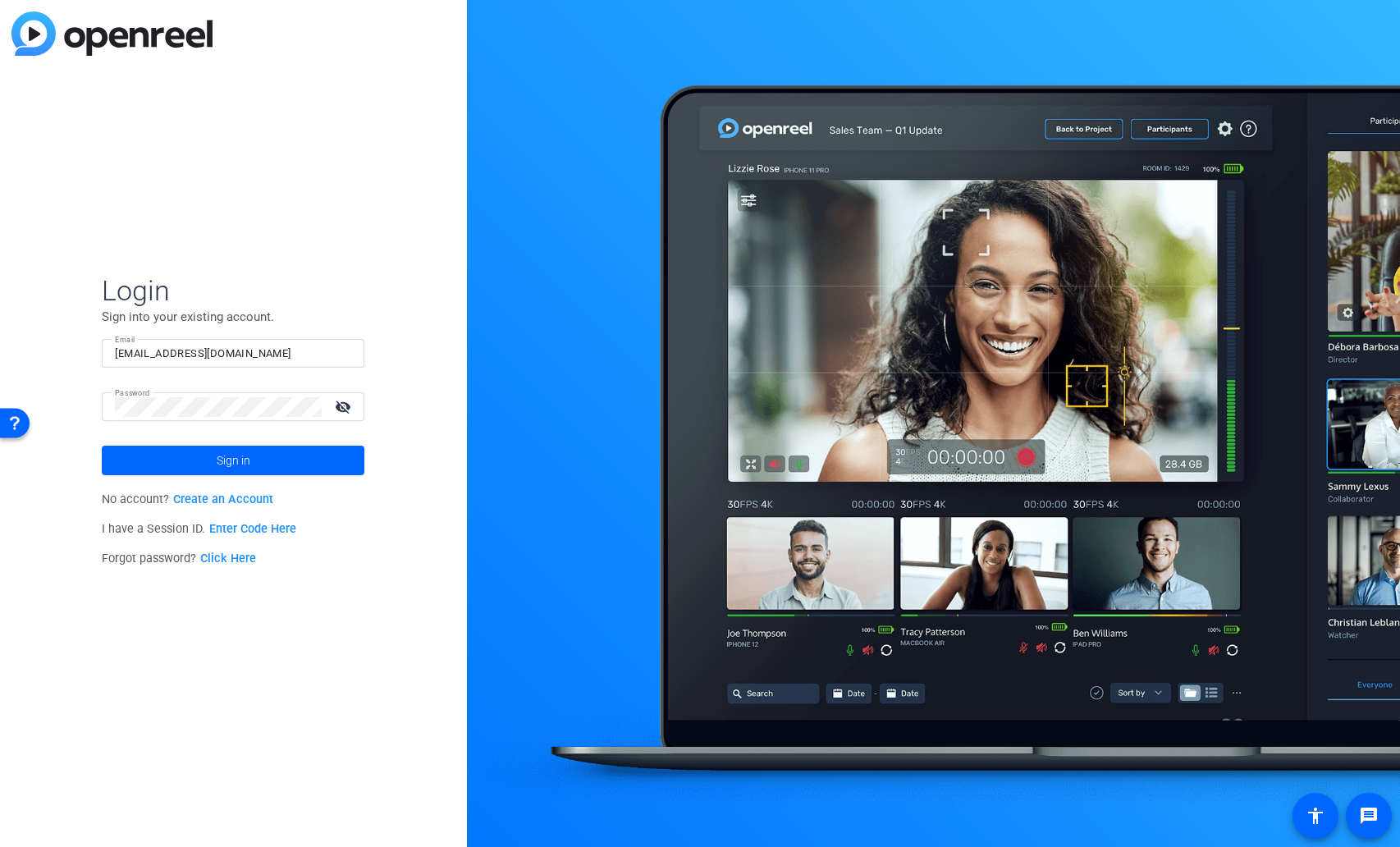 This screenshot has width=1400, height=847. What do you see at coordinates (224, 499) in the screenshot?
I see `a: Create an Account` at bounding box center [224, 499].